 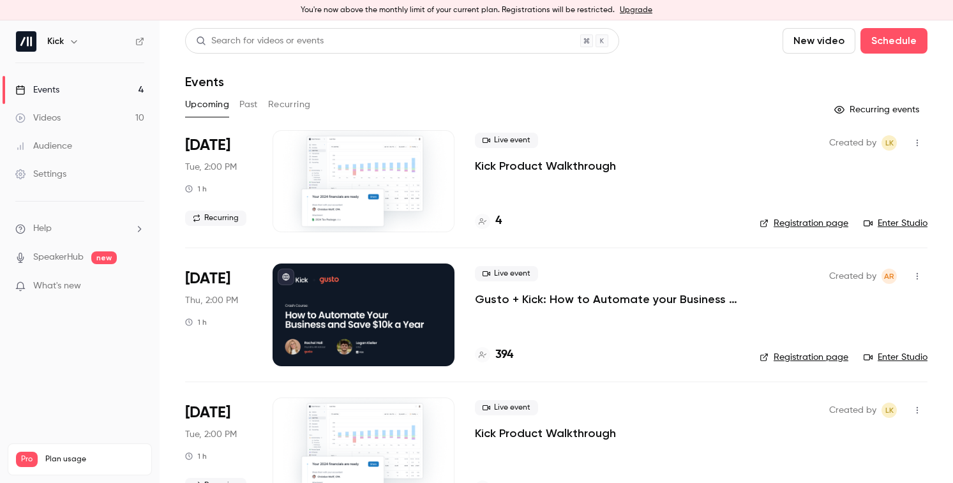 I want to click on img: Kick, so click(x=26, y=41).